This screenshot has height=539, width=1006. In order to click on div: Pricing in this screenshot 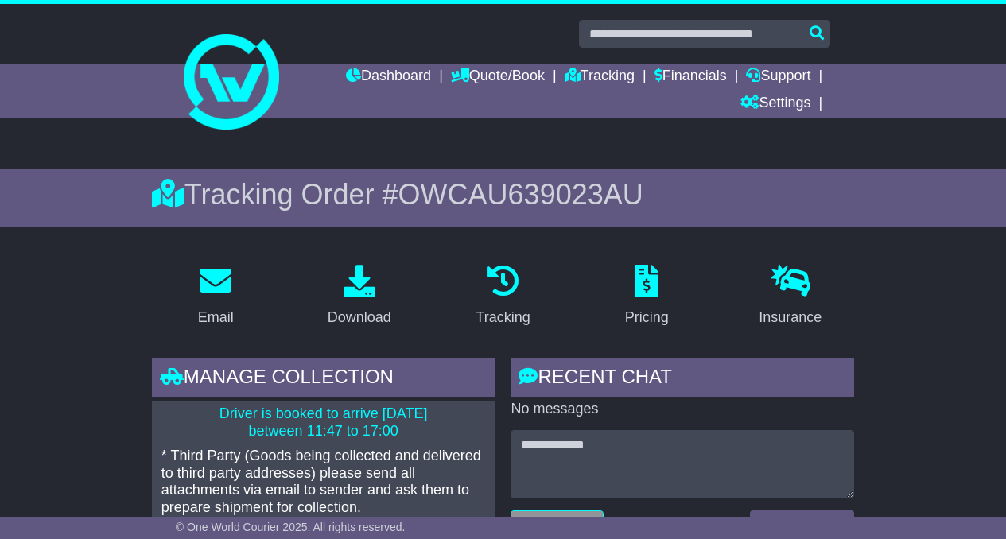, I will do `click(647, 317)`.